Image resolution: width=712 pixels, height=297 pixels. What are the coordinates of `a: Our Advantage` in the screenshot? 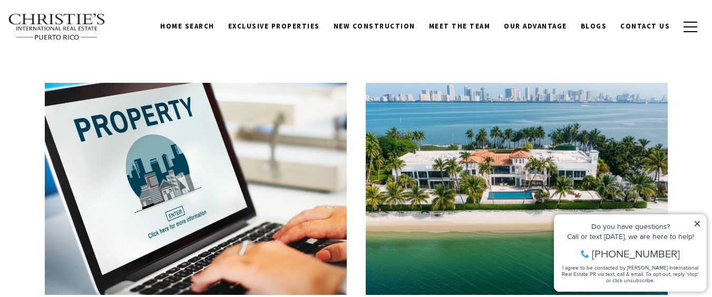 It's located at (536, 26).